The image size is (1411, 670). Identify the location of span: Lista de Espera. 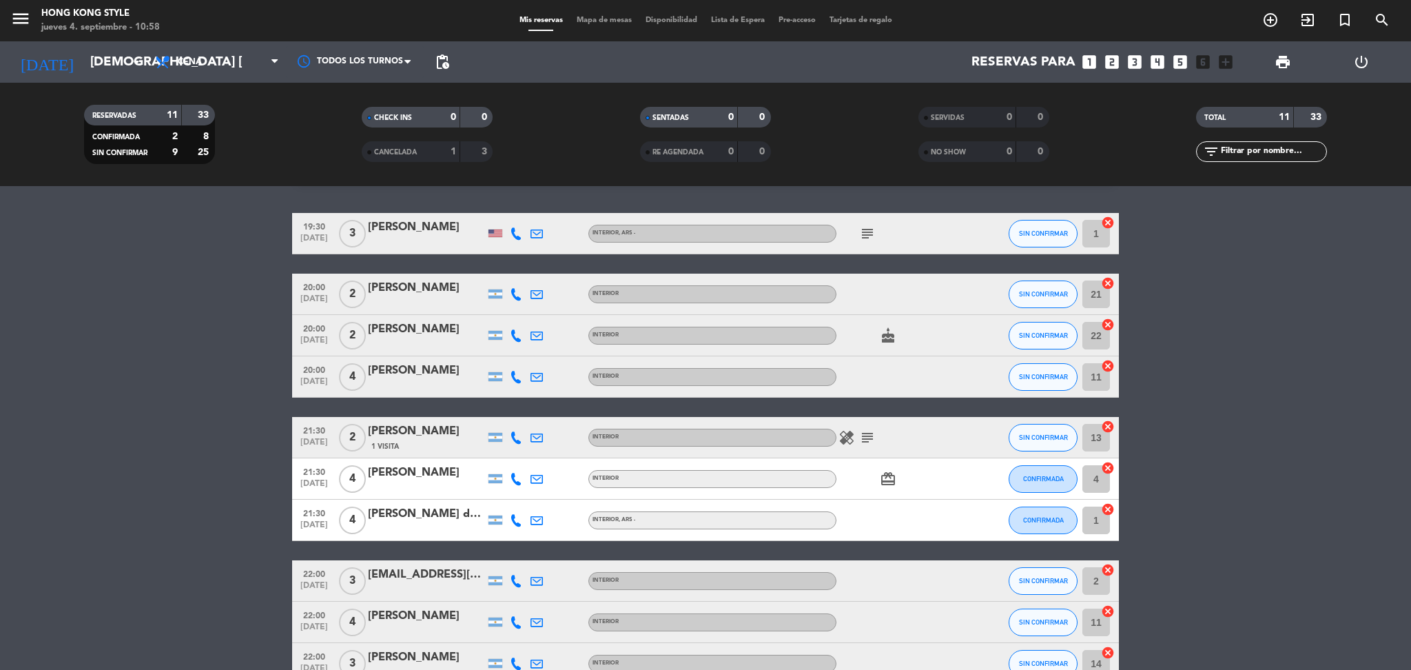
(738, 20).